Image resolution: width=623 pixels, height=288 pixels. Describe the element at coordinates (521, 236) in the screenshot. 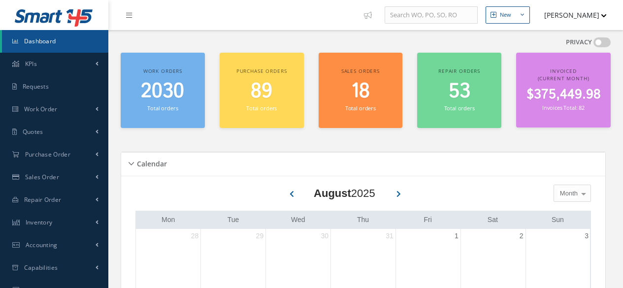

I see `a: August 2, 2025` at that location.